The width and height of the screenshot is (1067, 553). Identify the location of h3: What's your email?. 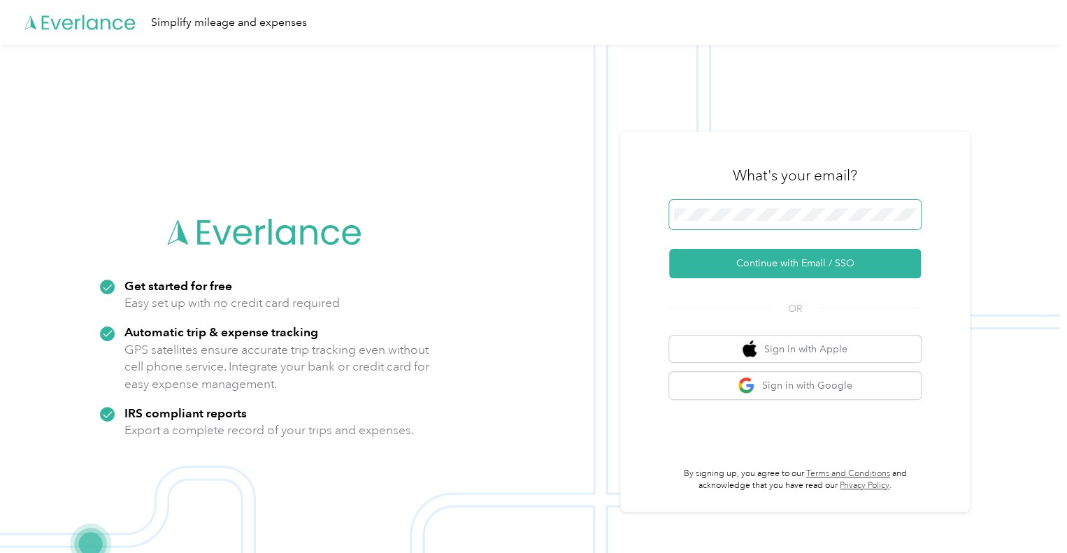
(795, 176).